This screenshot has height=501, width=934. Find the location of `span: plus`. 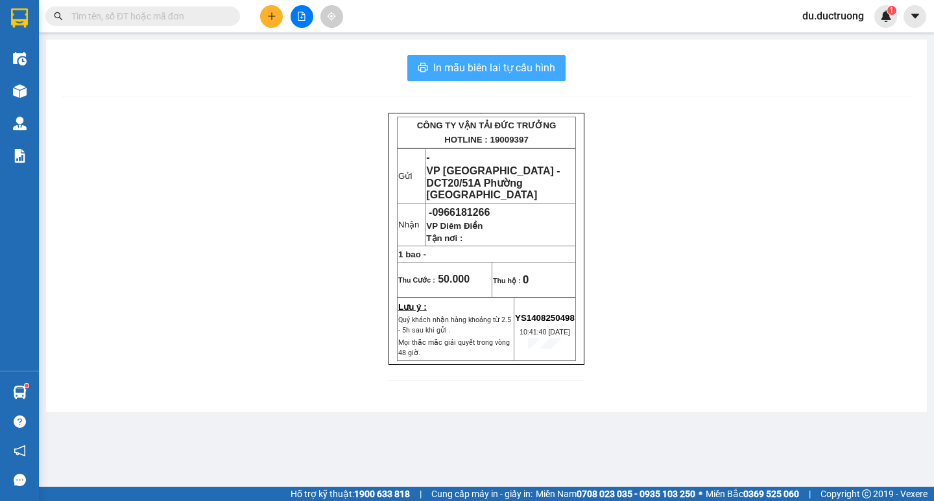

span: plus is located at coordinates (272, 16).